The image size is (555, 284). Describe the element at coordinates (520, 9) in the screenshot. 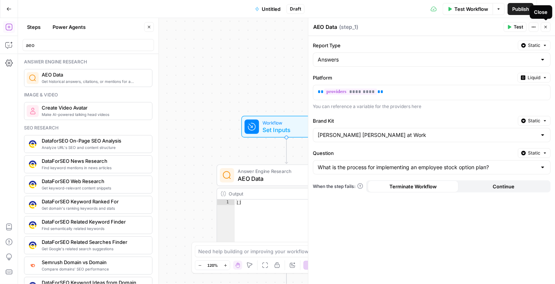

I see `span: Publish` at that location.